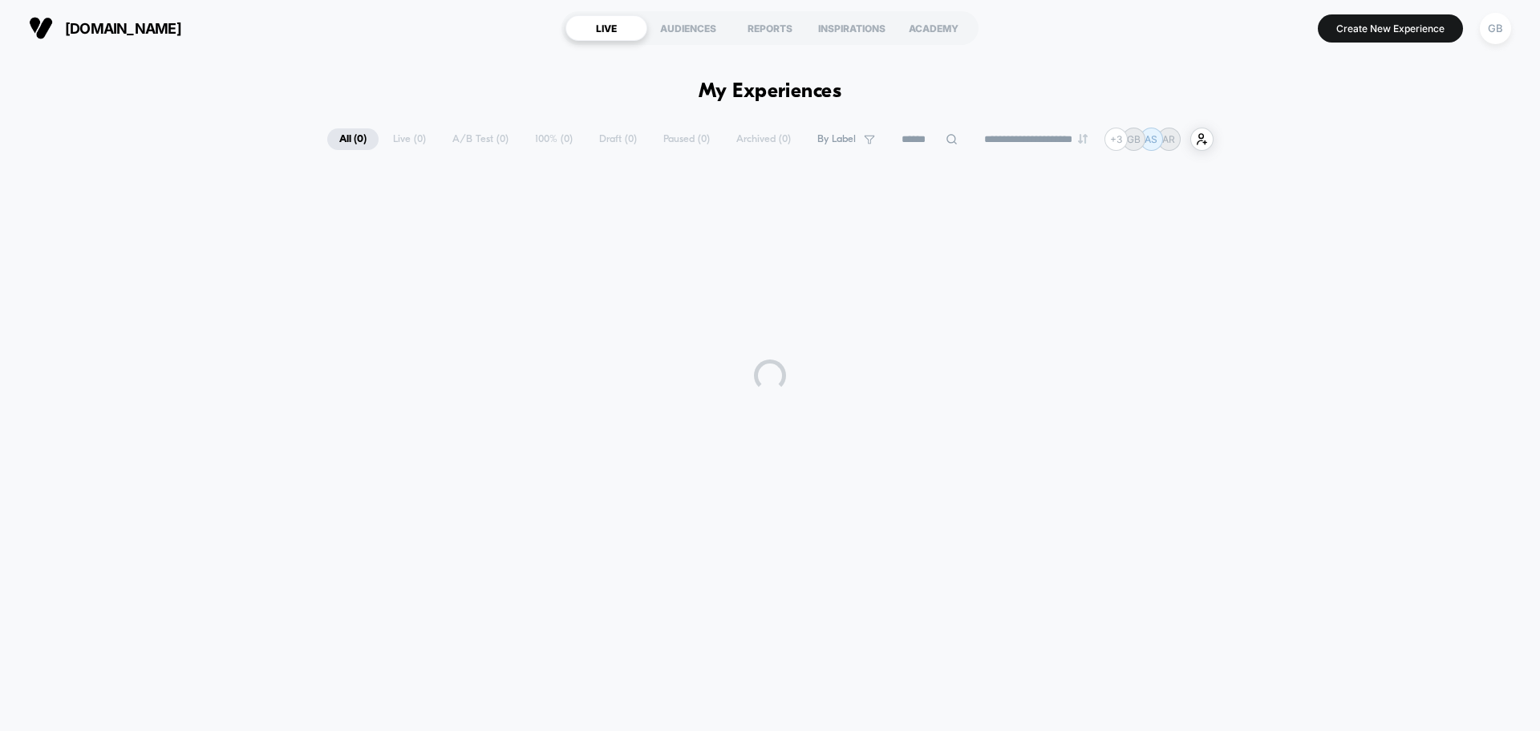 This screenshot has height=731, width=1540. What do you see at coordinates (770, 28) in the screenshot?
I see `div: REPORTS` at bounding box center [770, 28].